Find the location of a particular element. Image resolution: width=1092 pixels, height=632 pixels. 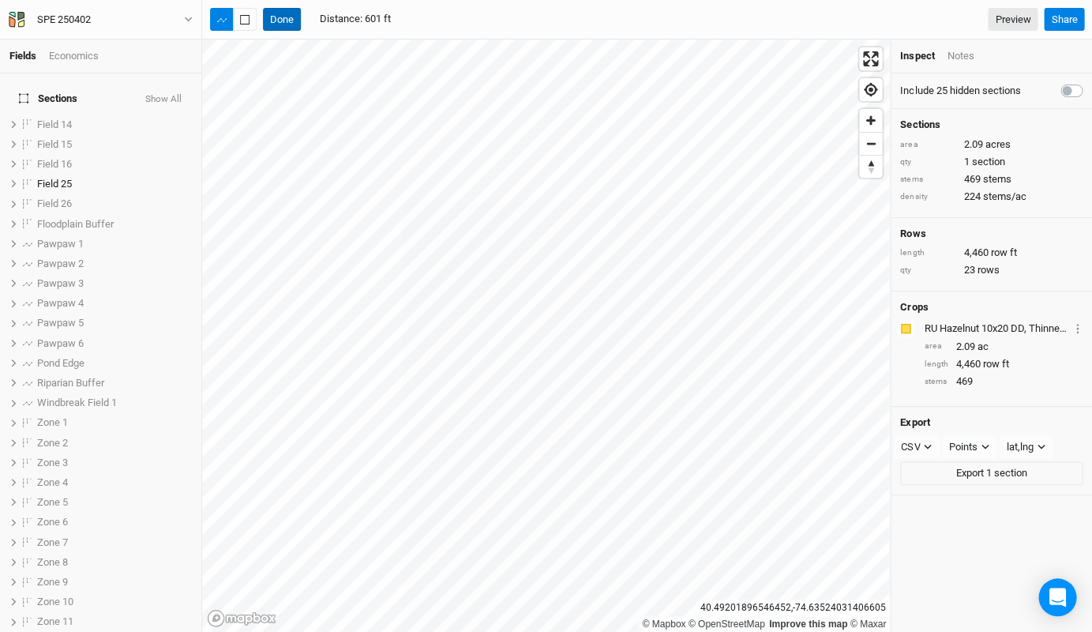

span: Riparian Buffer is located at coordinates (70, 382).